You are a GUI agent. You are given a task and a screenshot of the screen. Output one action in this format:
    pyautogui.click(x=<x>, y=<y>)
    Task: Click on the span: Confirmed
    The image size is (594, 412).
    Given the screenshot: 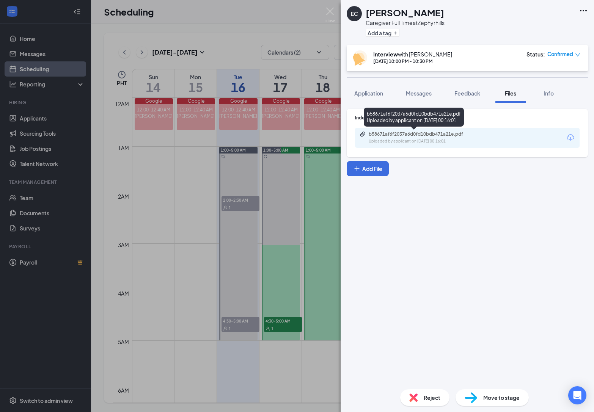 What is the action you would take?
    pyautogui.click(x=560, y=54)
    